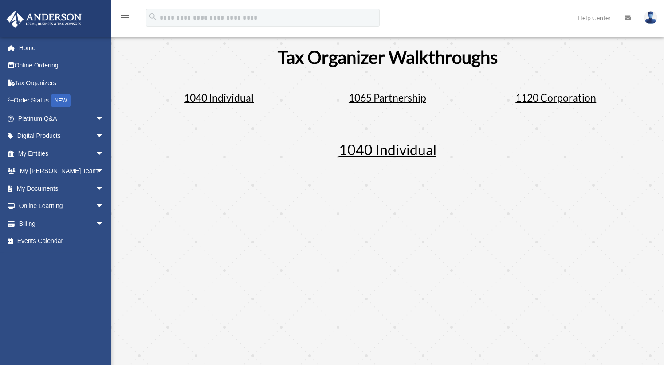  What do you see at coordinates (62, 101) in the screenshot?
I see `a: Order StatusNEW` at bounding box center [62, 101].